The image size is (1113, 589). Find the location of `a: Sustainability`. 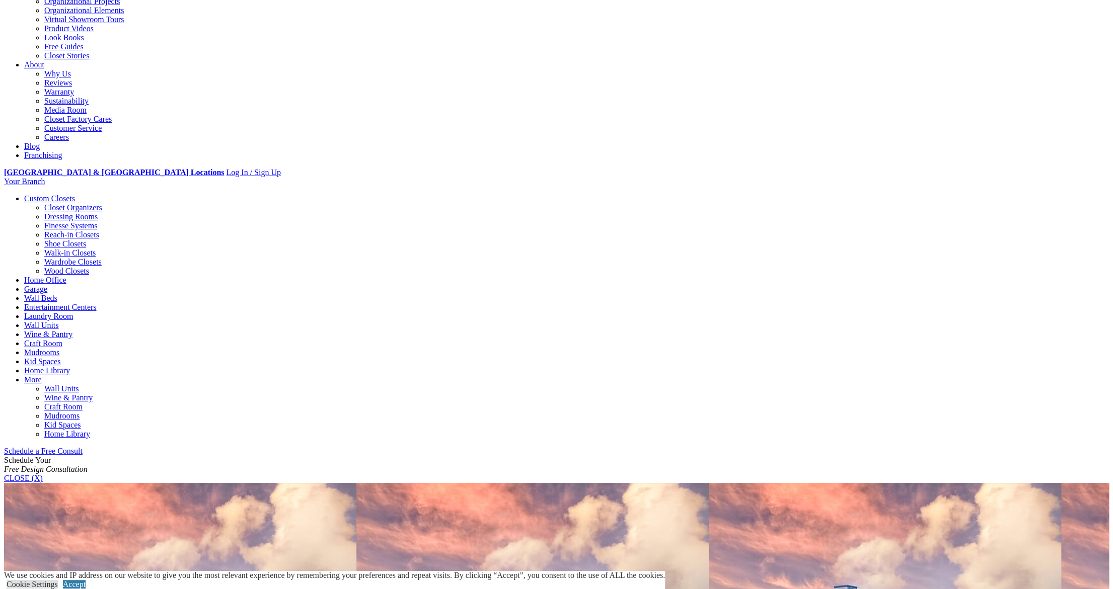

a: Sustainability is located at coordinates (66, 101).